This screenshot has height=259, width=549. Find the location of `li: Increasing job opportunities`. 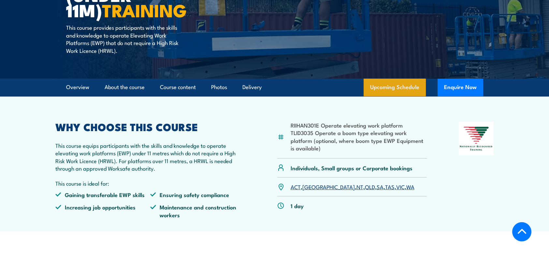

li: Increasing job opportunities is located at coordinates (103, 210).